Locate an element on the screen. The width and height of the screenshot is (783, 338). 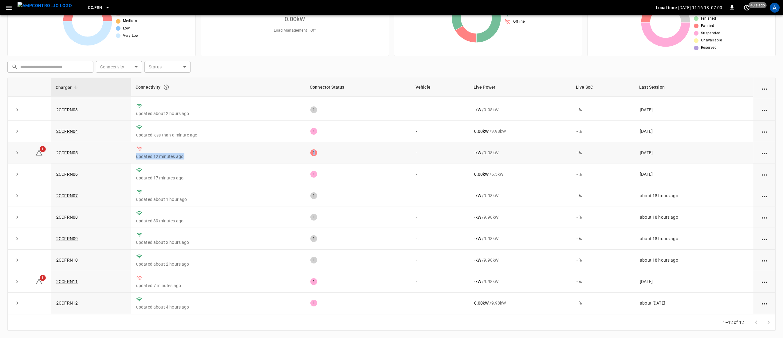
a: 2CCFRN11 is located at coordinates (67, 282).